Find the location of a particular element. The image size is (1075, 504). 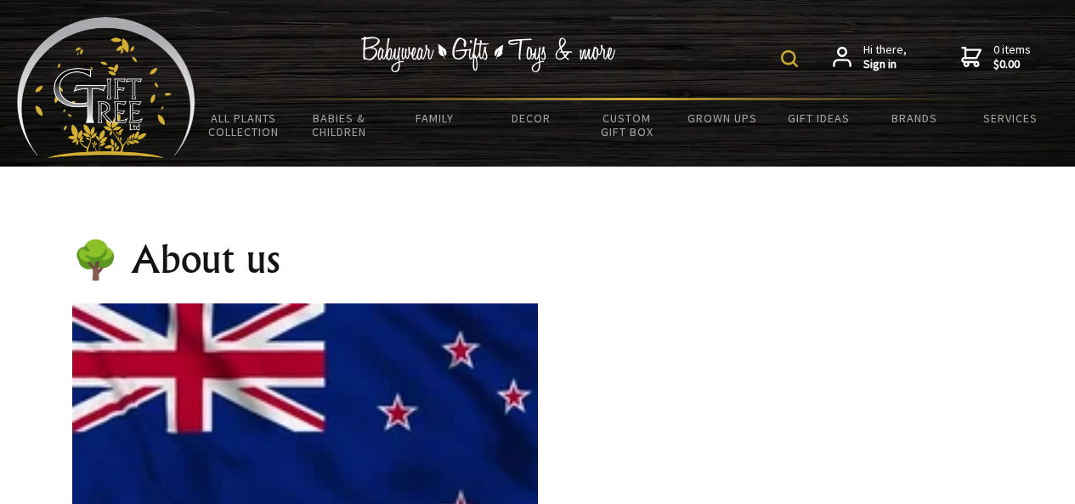

span: Hi there, is located at coordinates (885, 57).